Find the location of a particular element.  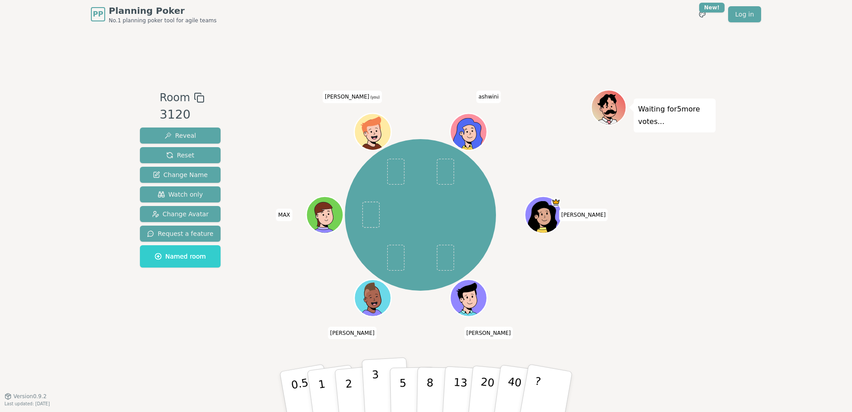

span: No.1 planning poker tool for agile teams is located at coordinates (163, 21).